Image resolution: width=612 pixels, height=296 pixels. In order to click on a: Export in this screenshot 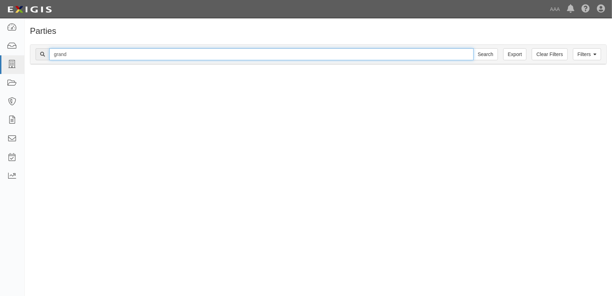, I will do `click(515, 54)`.